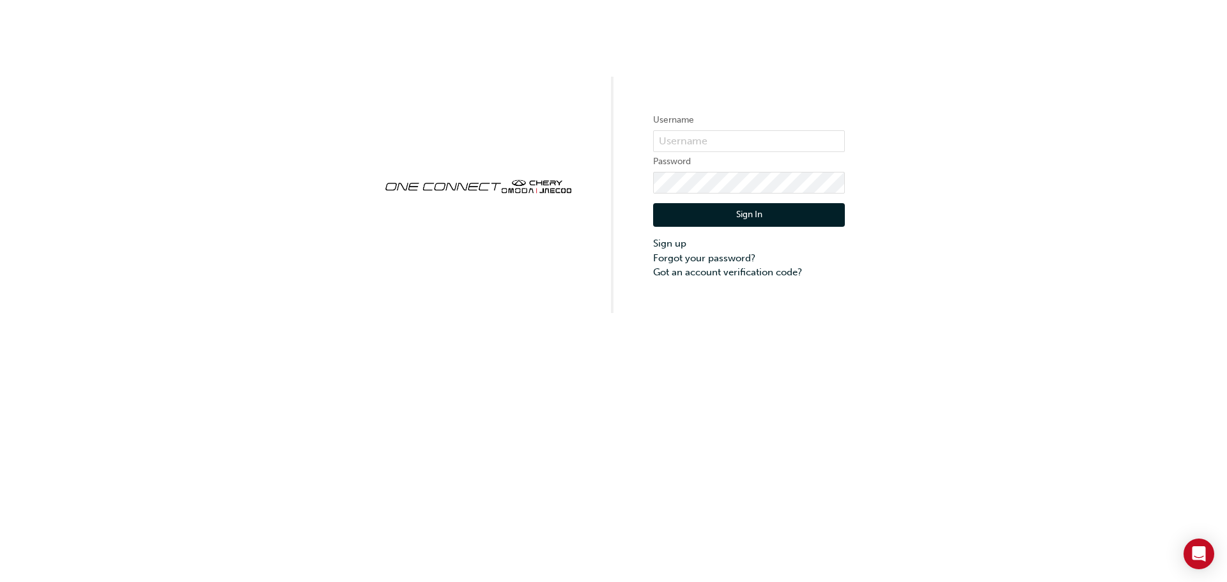 This screenshot has width=1227, height=582. Describe the element at coordinates (749, 141) in the screenshot. I see `input: Username` at that location.